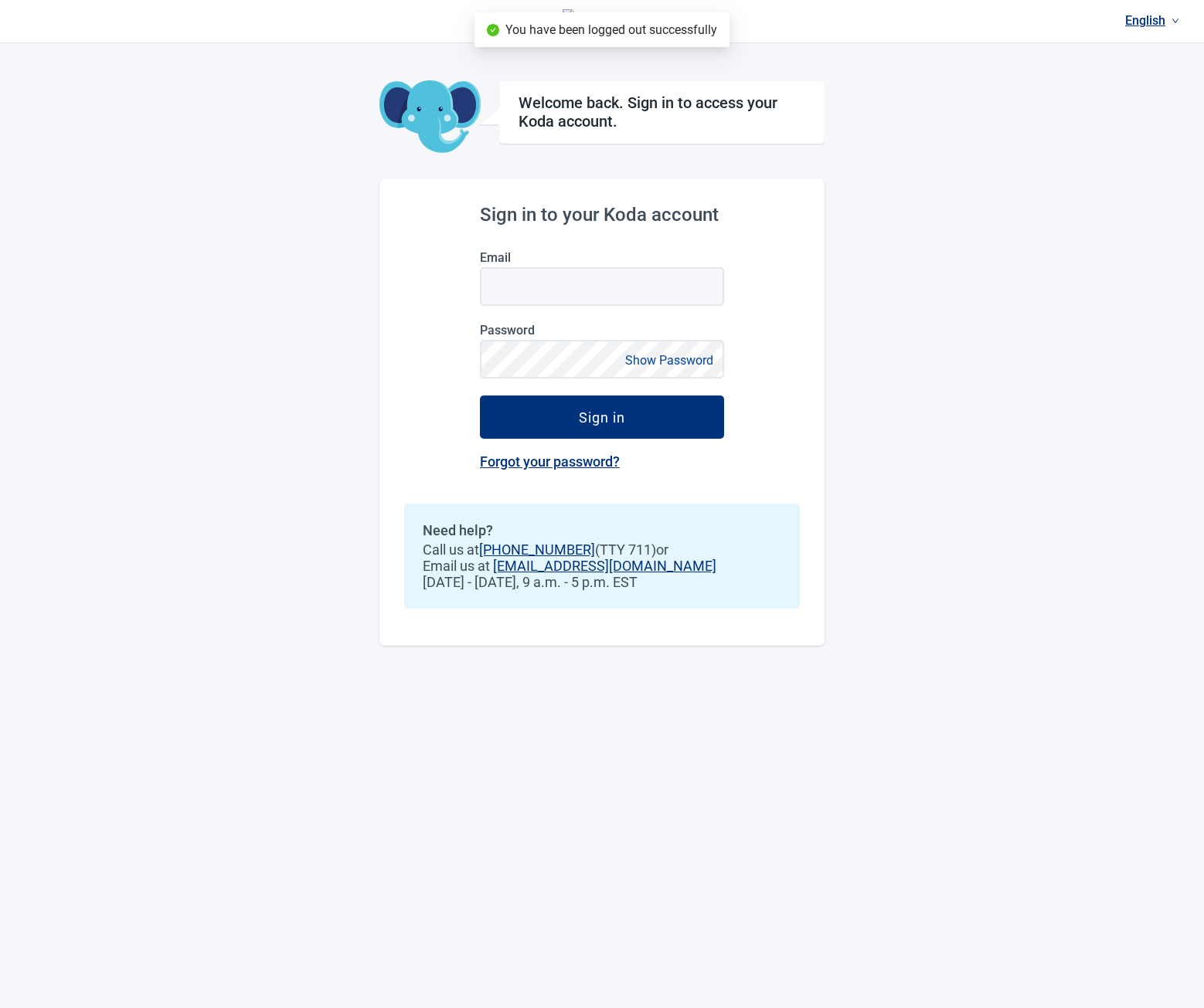 This screenshot has height=1008, width=1204. Describe the element at coordinates (602, 530) in the screenshot. I see `h2: Need help?` at that location.